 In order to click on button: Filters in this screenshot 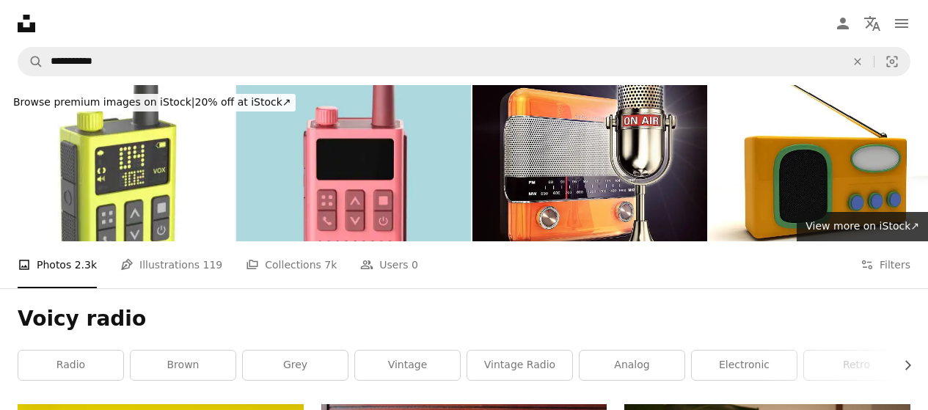, I will do `click(885, 265)`.